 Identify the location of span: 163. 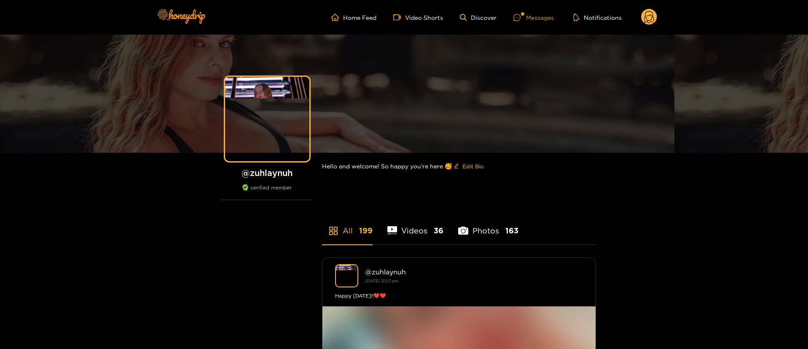
(512, 230).